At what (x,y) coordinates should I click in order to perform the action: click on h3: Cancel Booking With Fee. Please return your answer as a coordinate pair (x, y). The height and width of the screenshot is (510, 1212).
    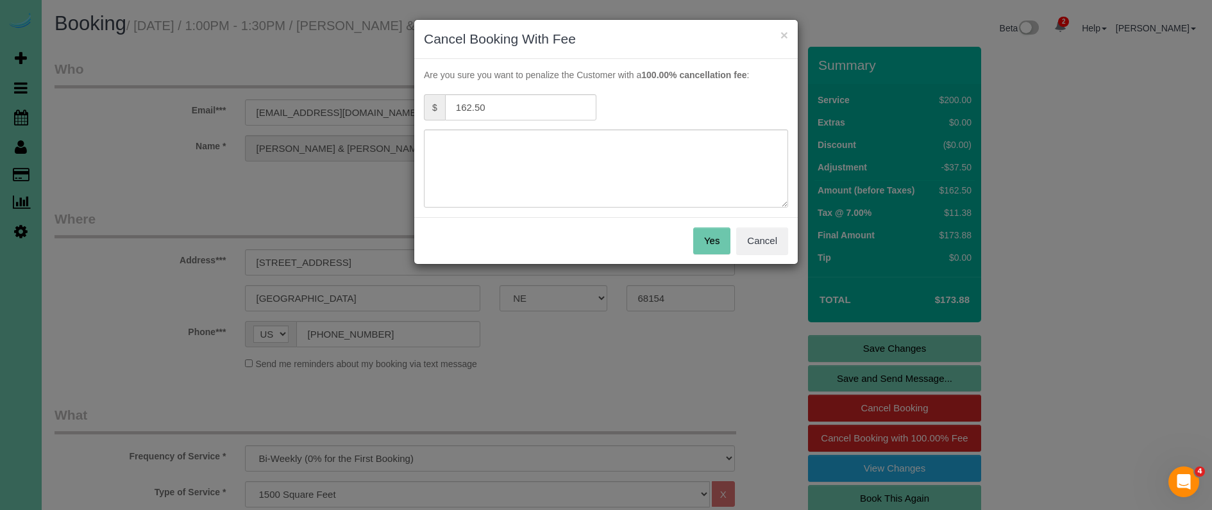
    Looking at the image, I should click on (606, 39).